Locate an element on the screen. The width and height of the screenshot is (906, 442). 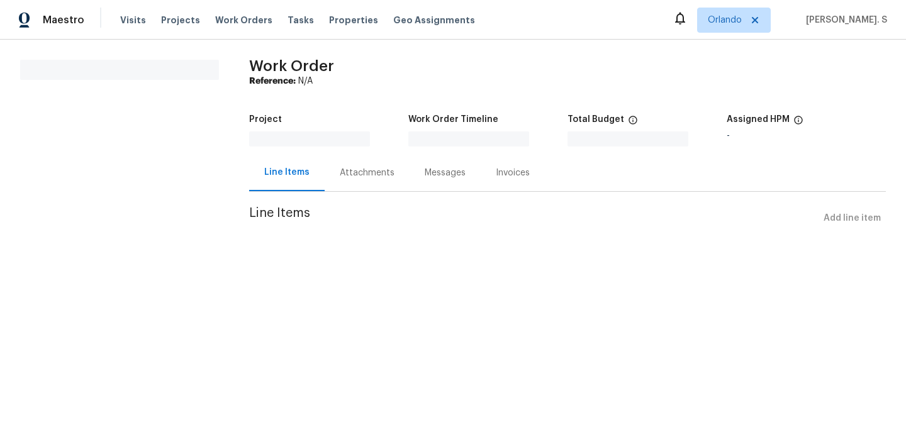
span: The total cost of line items that have been proposed by Opendoor. This sum includes line items th... is located at coordinates (633, 123).